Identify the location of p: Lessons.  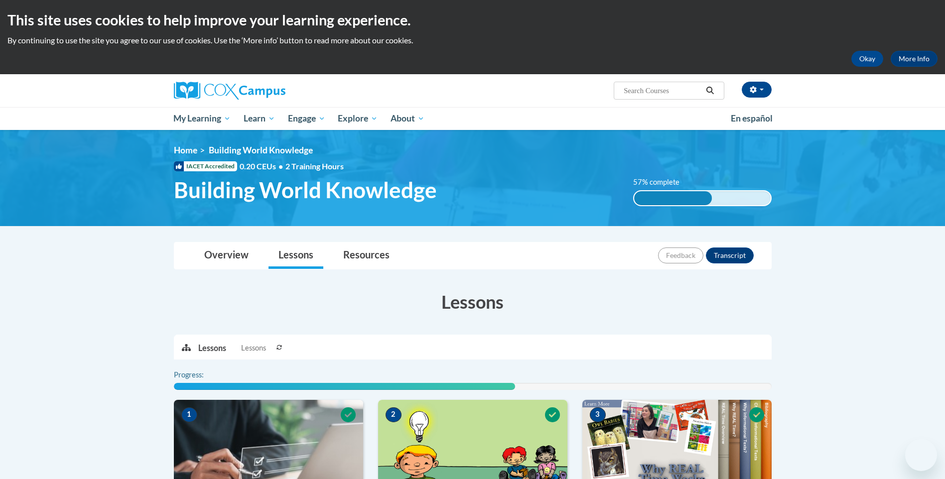
(212, 348).